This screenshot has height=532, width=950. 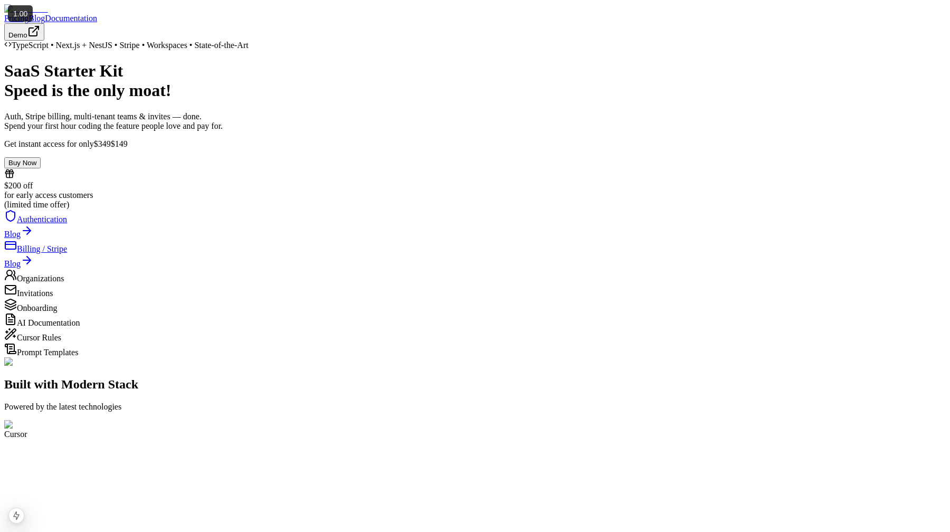 What do you see at coordinates (42, 249) in the screenshot?
I see `span: Billing / Stripe` at bounding box center [42, 249].